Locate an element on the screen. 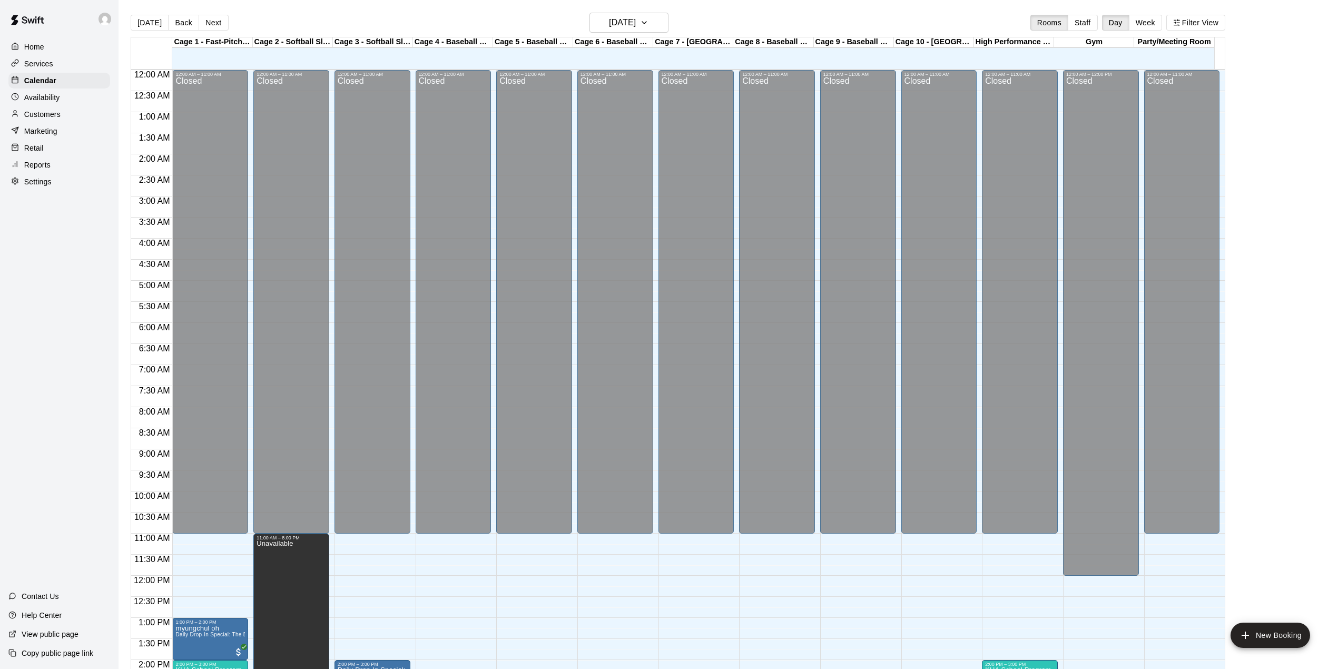 The height and width of the screenshot is (669, 1338). div: Availability is located at coordinates (59, 97).